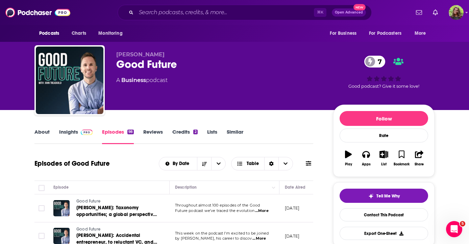 The height and width of the screenshot is (244, 469). Describe the element at coordinates (70, 80) in the screenshot. I see `img: Good Future` at that location.